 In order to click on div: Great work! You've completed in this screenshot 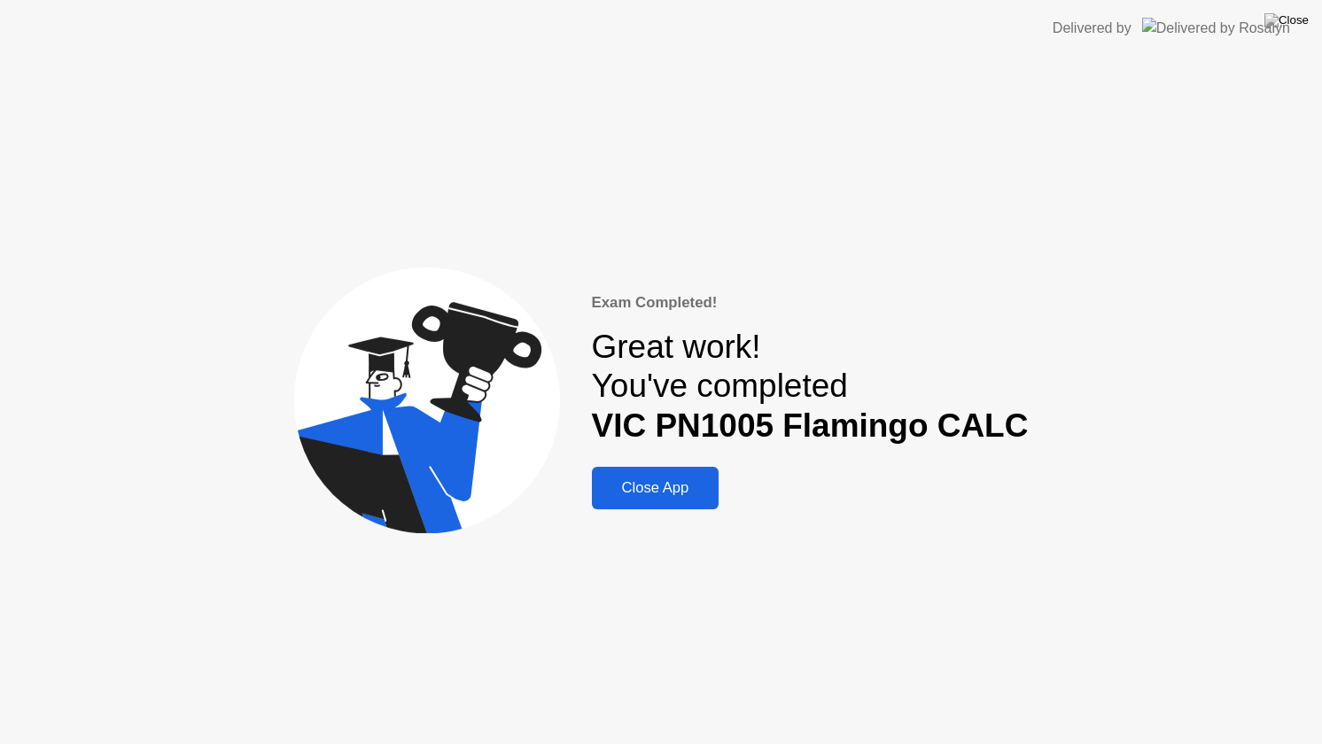, I will do `click(810, 386)`.